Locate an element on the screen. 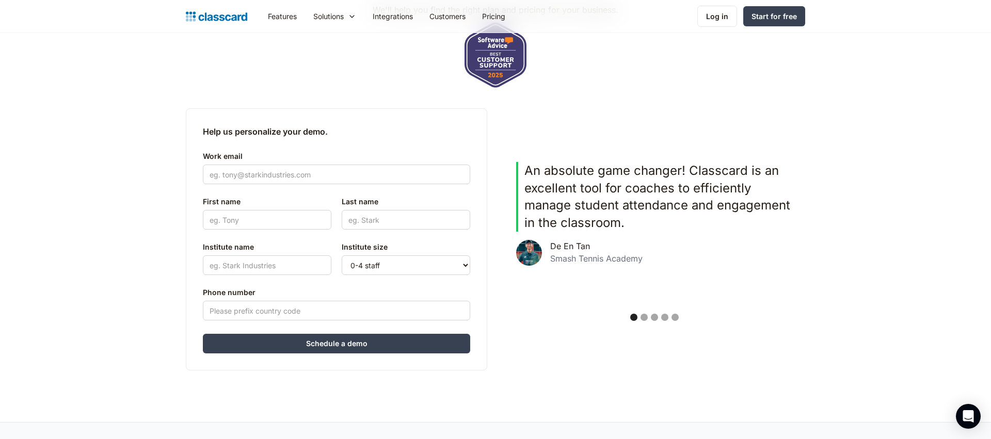 The image size is (991, 439). div: Show slide 3 of 5 is located at coordinates (654, 317).